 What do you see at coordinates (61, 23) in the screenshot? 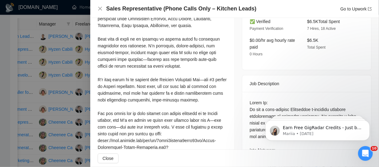
I see `div: message notification from Mariia, 7w ago. Earn Free GigRadar Credits - Just by Sharing Your Story...` at bounding box center [61, 23].